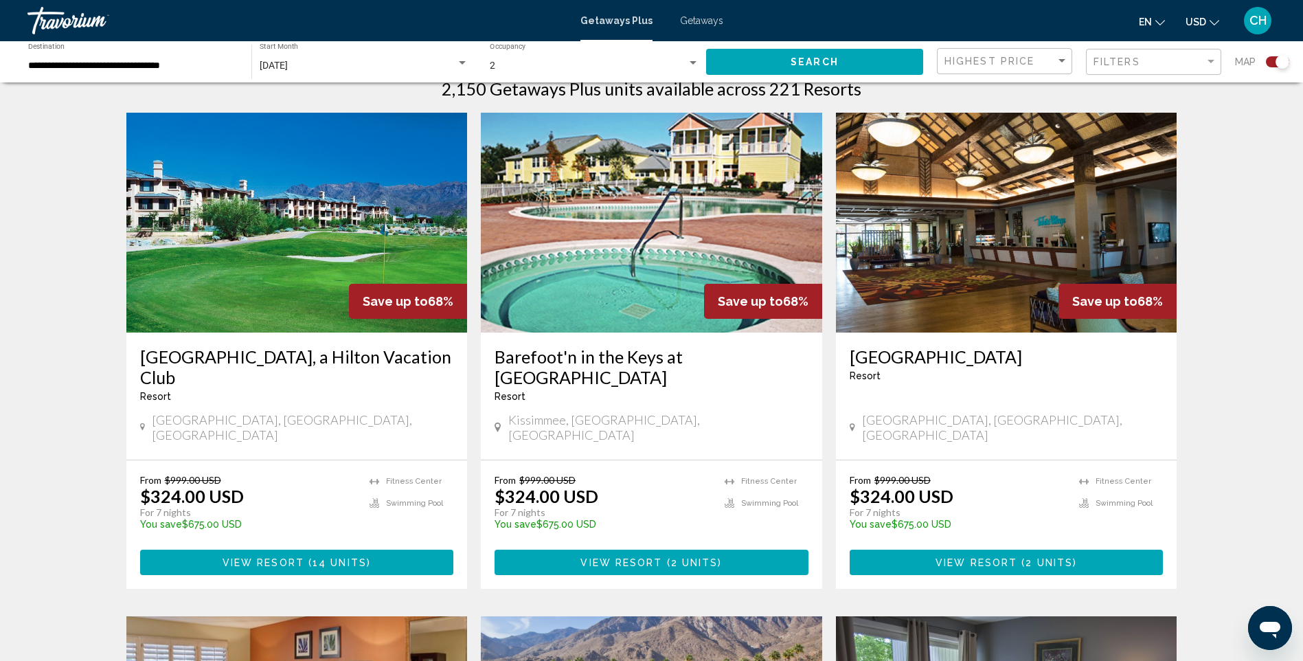  Describe the element at coordinates (1258, 21) in the screenshot. I see `button: User Menu` at that location.